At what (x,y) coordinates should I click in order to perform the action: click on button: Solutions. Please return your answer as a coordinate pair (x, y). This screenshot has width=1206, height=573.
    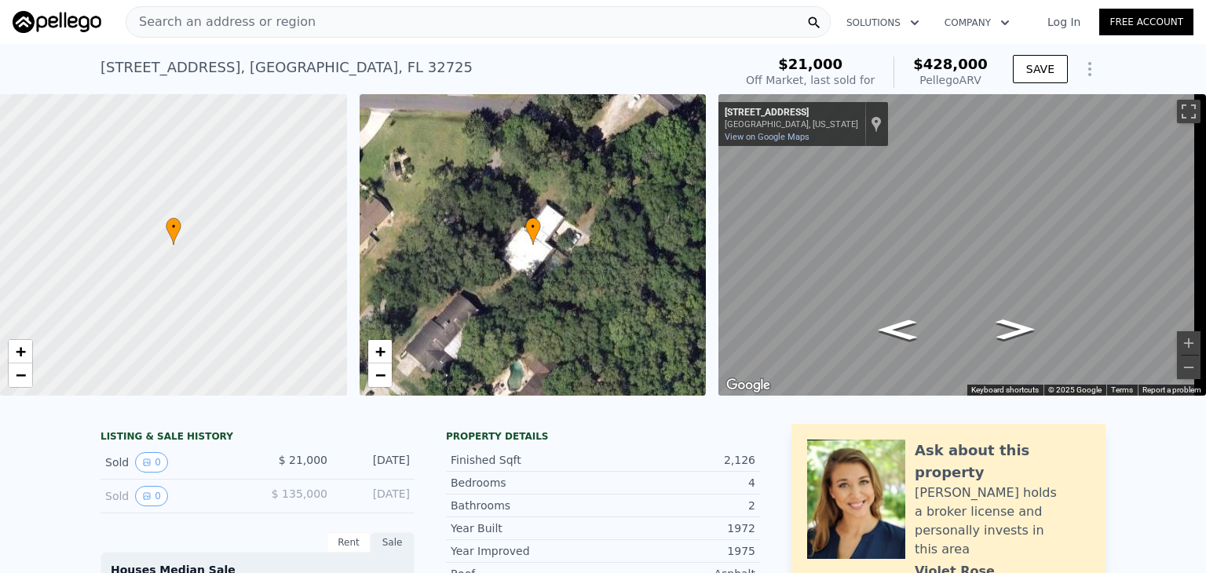
    Looking at the image, I should click on (882, 23).